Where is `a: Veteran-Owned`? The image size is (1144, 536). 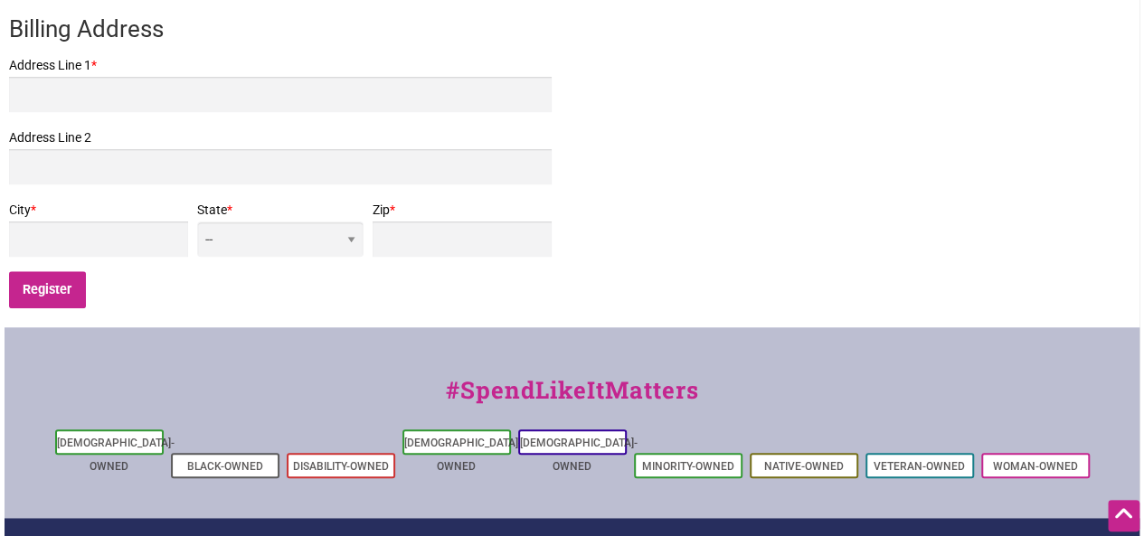
a: Veteran-Owned is located at coordinates (919, 467).